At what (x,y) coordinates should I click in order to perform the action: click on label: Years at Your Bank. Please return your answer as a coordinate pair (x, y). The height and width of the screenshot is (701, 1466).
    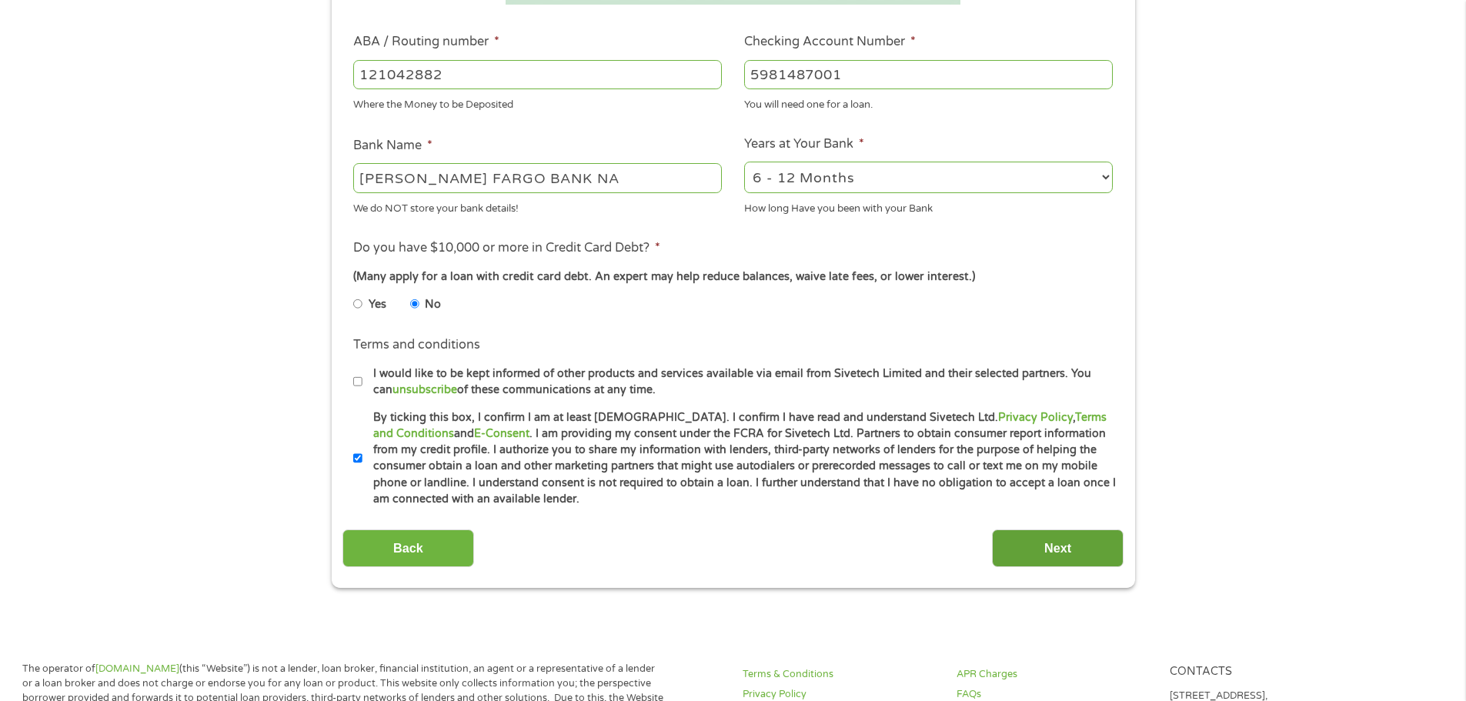
    Looking at the image, I should click on (804, 144).